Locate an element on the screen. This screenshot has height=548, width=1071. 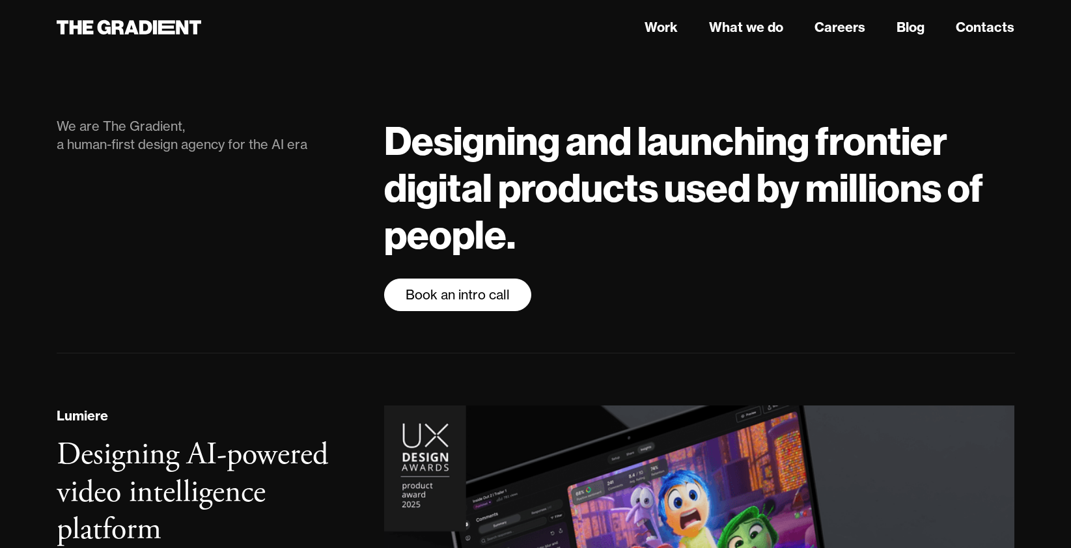
a: Careers is located at coordinates (840, 27).